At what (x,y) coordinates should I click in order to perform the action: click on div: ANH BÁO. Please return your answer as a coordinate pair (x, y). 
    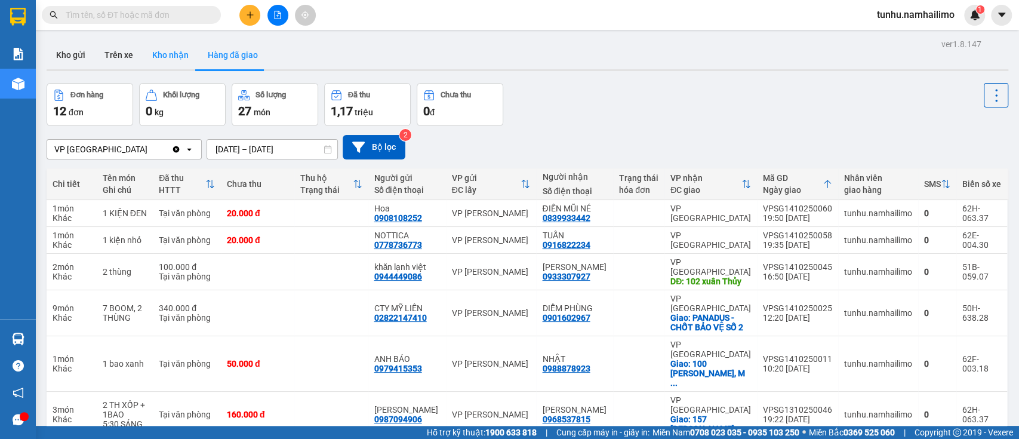
    Looking at the image, I should click on (407, 359).